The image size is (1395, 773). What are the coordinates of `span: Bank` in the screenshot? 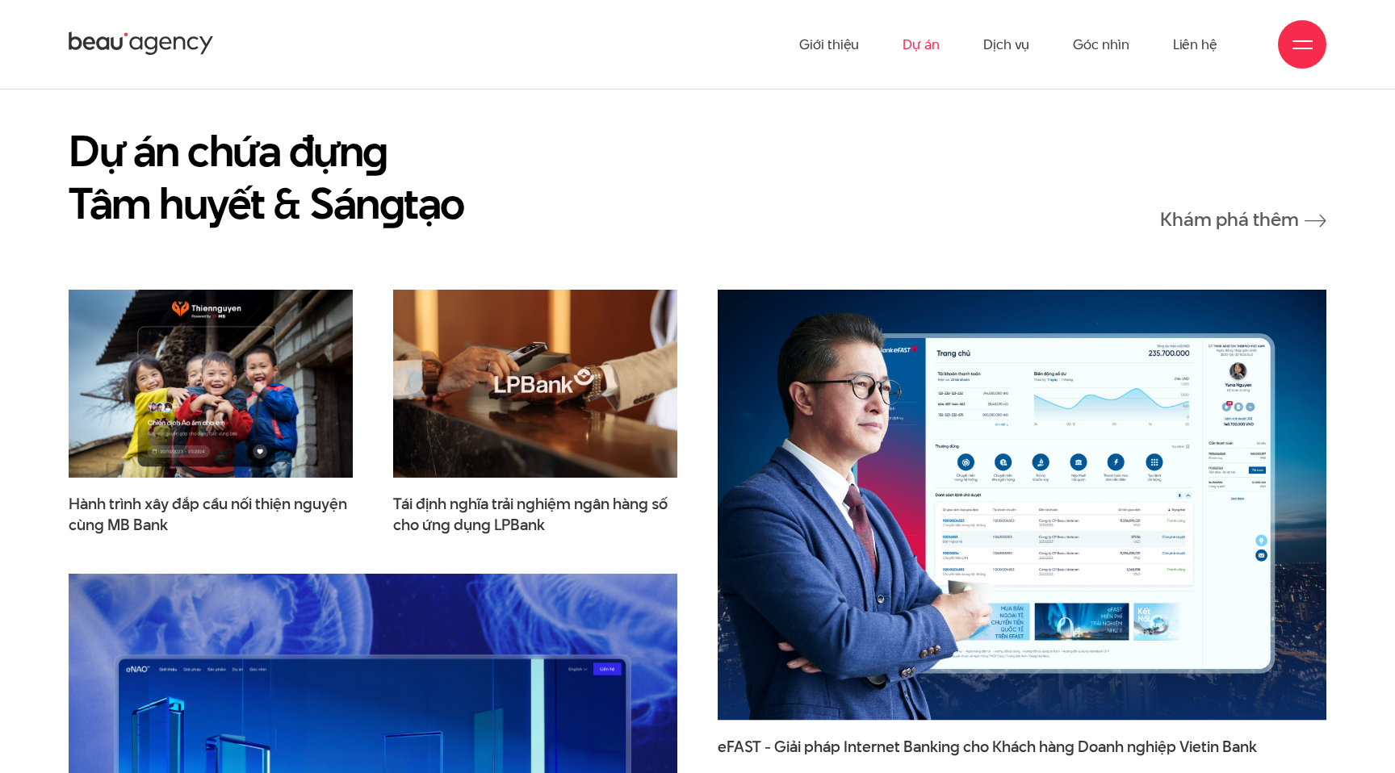 It's located at (1239, 747).